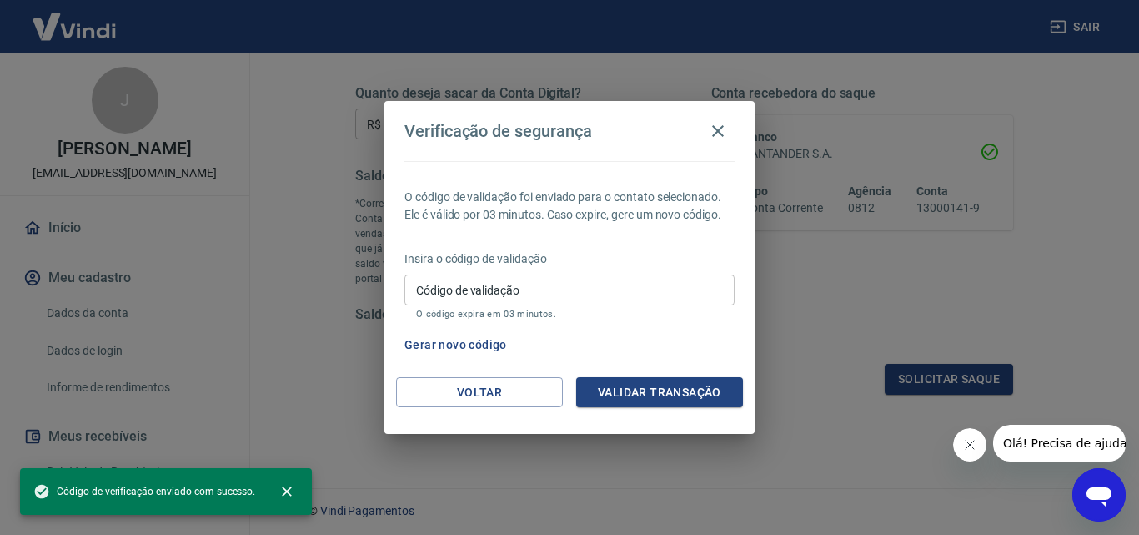 Image resolution: width=1139 pixels, height=535 pixels. I want to click on span: Código de verificação enviado com sucesso., so click(144, 491).